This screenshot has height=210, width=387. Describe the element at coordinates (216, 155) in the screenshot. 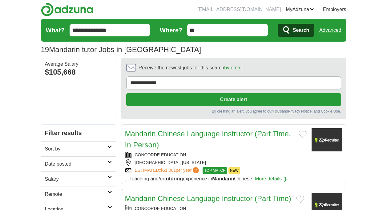

I see `div: CONCORDE EDUCATION` at that location.